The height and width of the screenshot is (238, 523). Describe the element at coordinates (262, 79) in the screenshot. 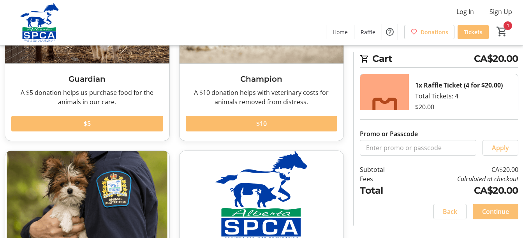

I see `h3: Champion` at that location.